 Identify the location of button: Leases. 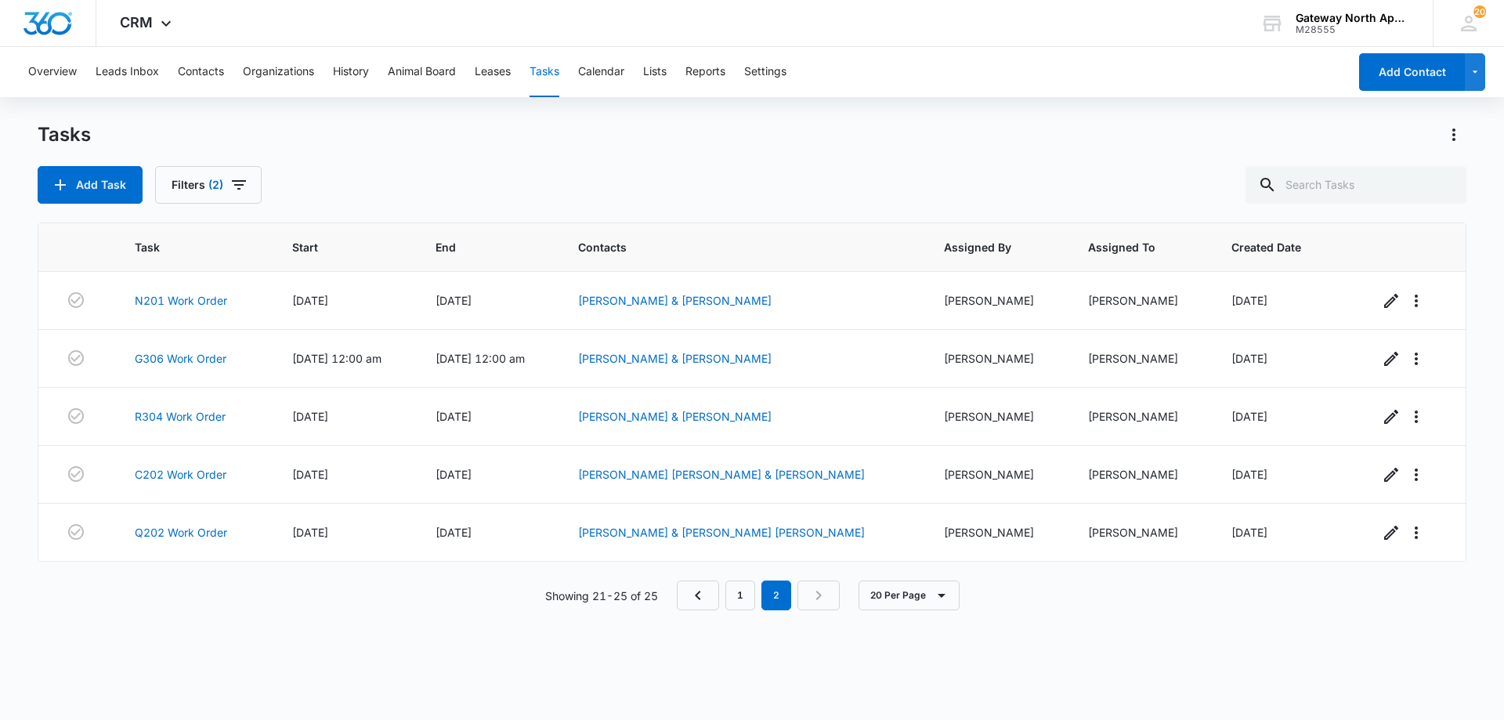
(493, 72).